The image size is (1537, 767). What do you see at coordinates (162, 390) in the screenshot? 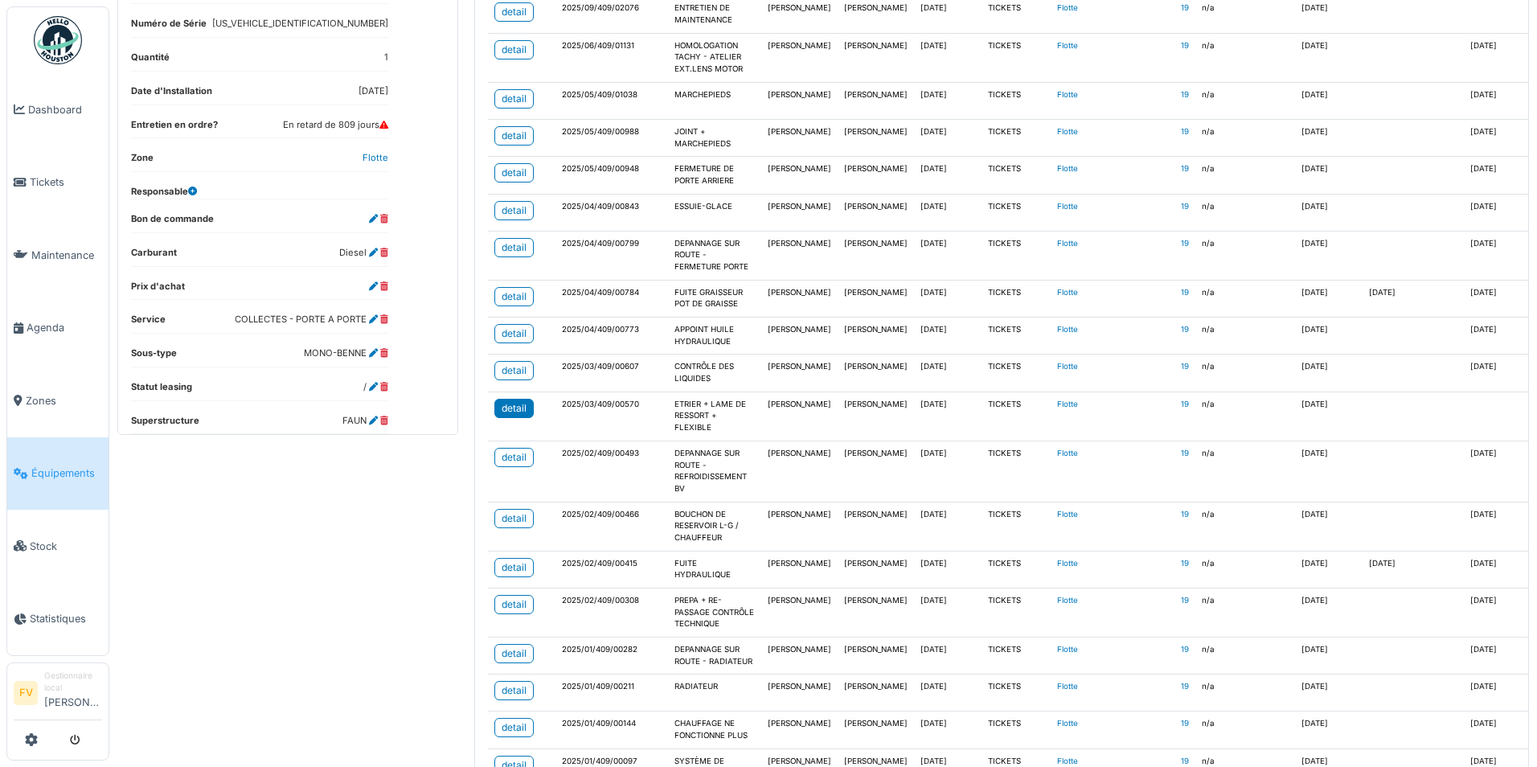
I see `dt: Statut leasing` at bounding box center [162, 390].